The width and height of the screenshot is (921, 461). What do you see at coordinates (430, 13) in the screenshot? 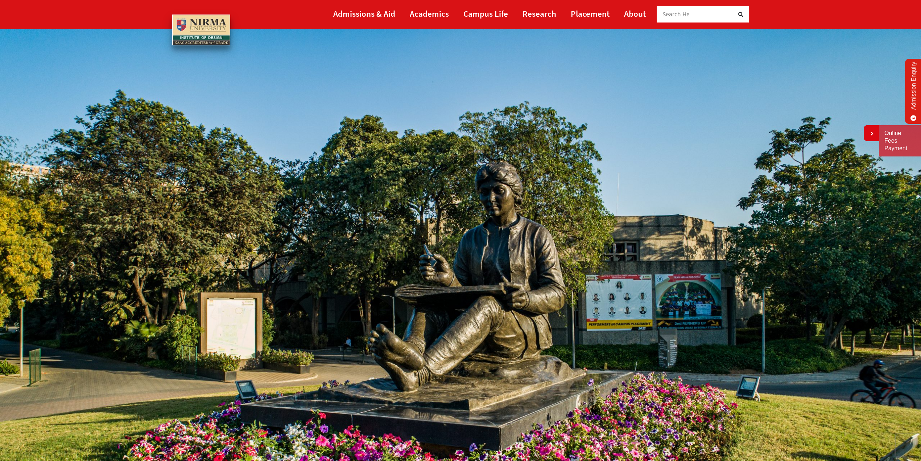
I see `a: Academics` at bounding box center [430, 13].